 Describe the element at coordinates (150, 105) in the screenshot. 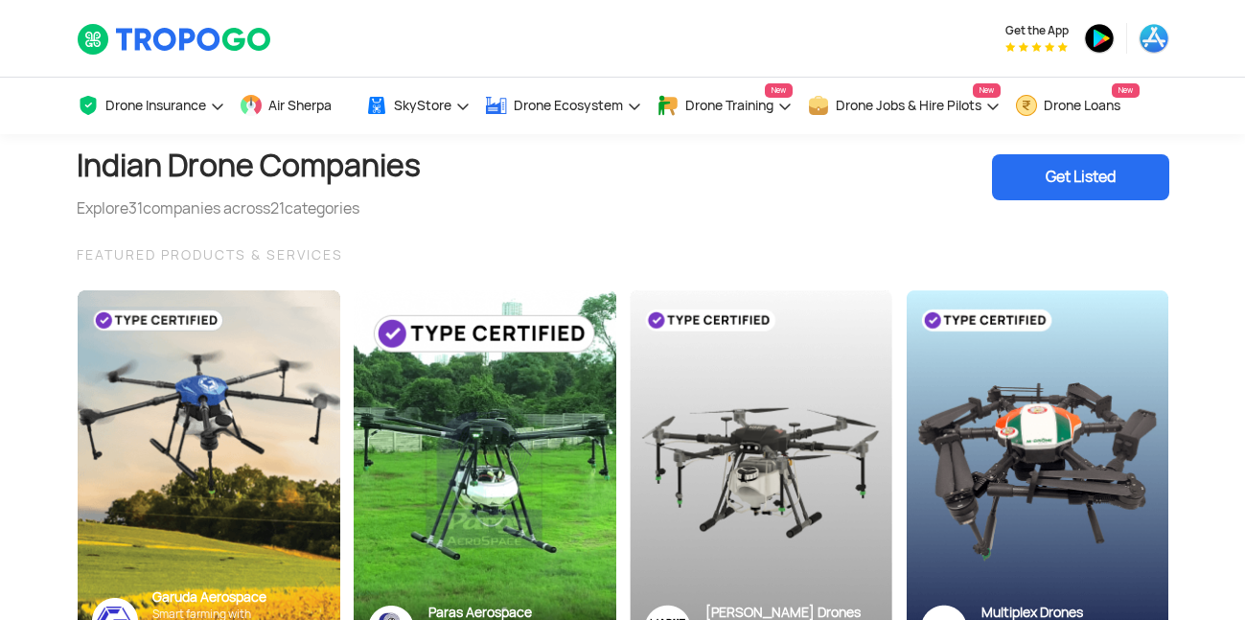

I see `a: Drone Insurance` at that location.